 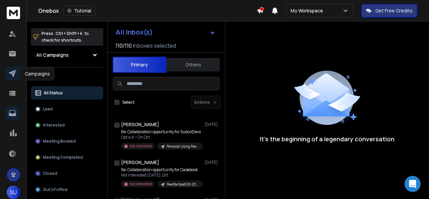 I want to click on button: Meeting Completed, so click(x=67, y=157).